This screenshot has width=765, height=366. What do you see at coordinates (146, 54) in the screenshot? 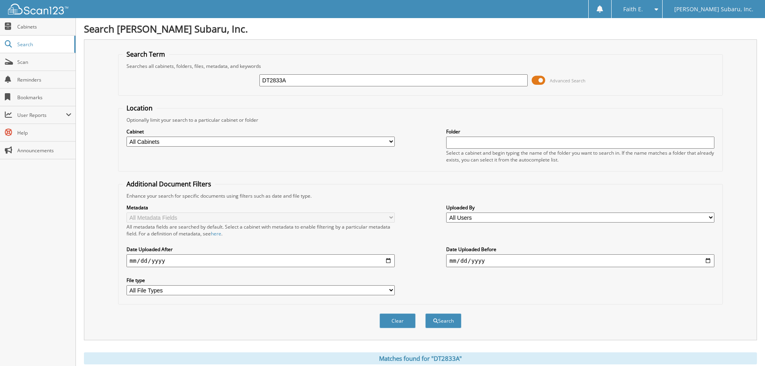
I see `legend: Search Term` at bounding box center [146, 54].